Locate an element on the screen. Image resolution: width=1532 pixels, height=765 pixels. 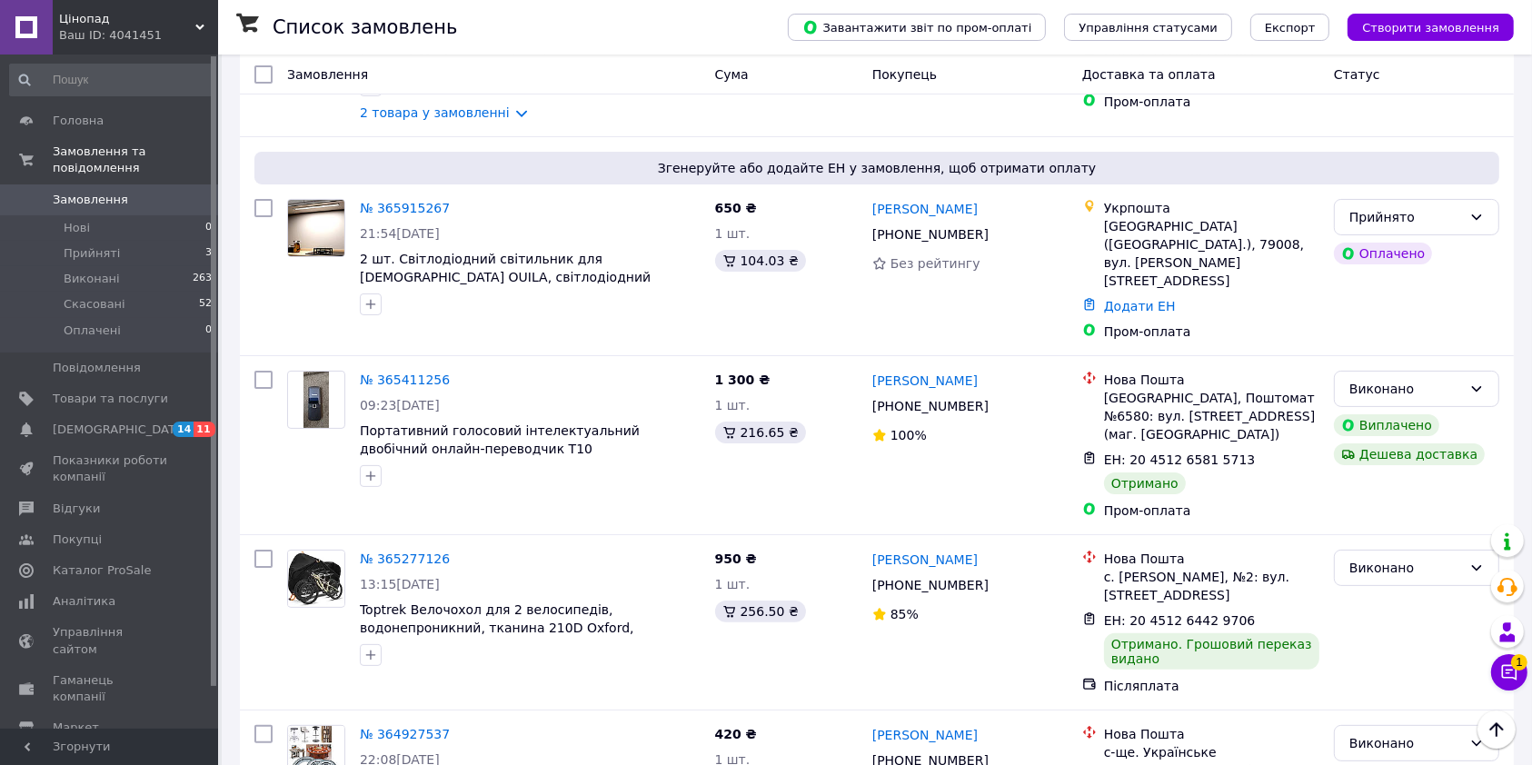
span: Без рейтингу is located at coordinates (935, 263).